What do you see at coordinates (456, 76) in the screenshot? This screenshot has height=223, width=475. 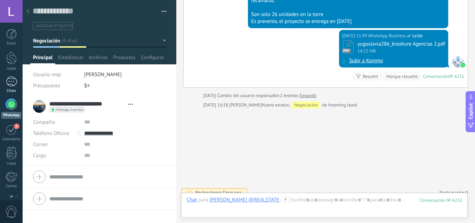 I see `div: № A232` at bounding box center [456, 76].